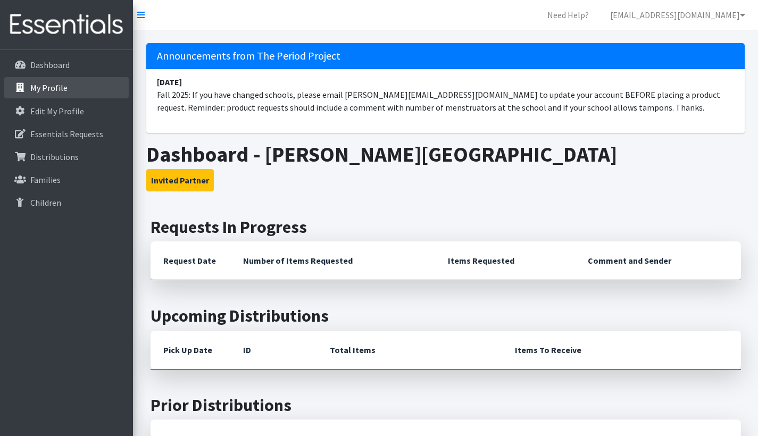 The width and height of the screenshot is (758, 436). Describe the element at coordinates (505, 261) in the screenshot. I see `th: Items Requested` at that location.